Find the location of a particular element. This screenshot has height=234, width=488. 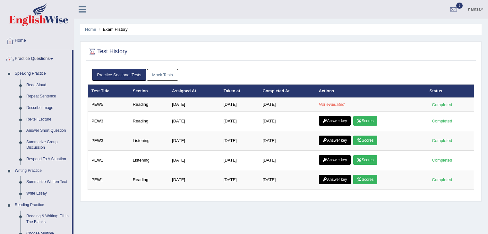

th: Assigned At is located at coordinates (194, 91).